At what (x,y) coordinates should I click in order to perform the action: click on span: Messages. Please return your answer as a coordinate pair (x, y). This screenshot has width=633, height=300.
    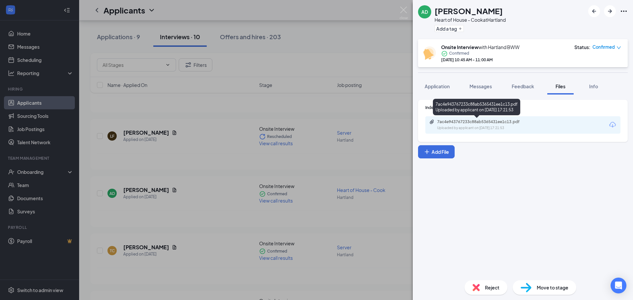
    Looking at the image, I should click on (481, 86).